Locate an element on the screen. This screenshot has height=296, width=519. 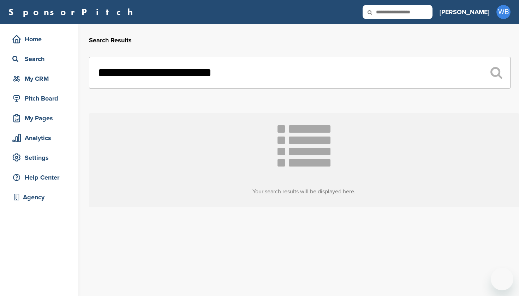
div: My Pages is located at coordinates (41, 118).